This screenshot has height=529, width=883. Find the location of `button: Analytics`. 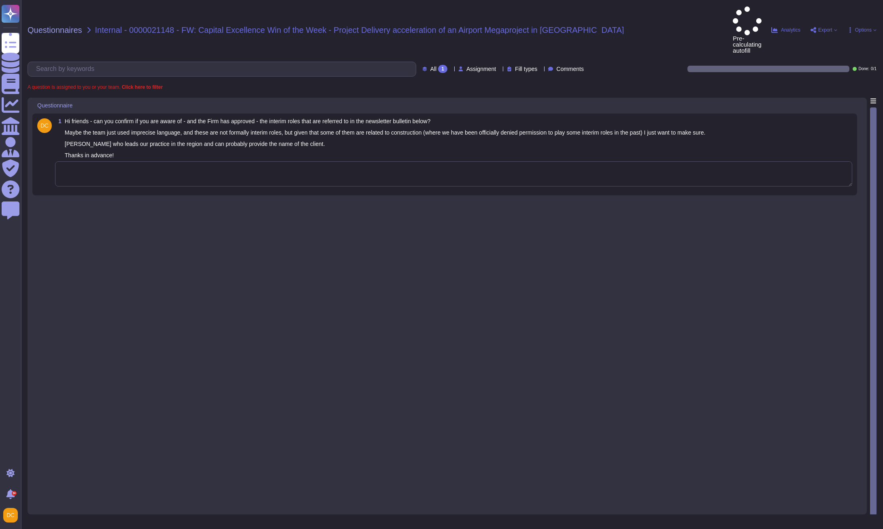

button: Analytics is located at coordinates (786, 30).